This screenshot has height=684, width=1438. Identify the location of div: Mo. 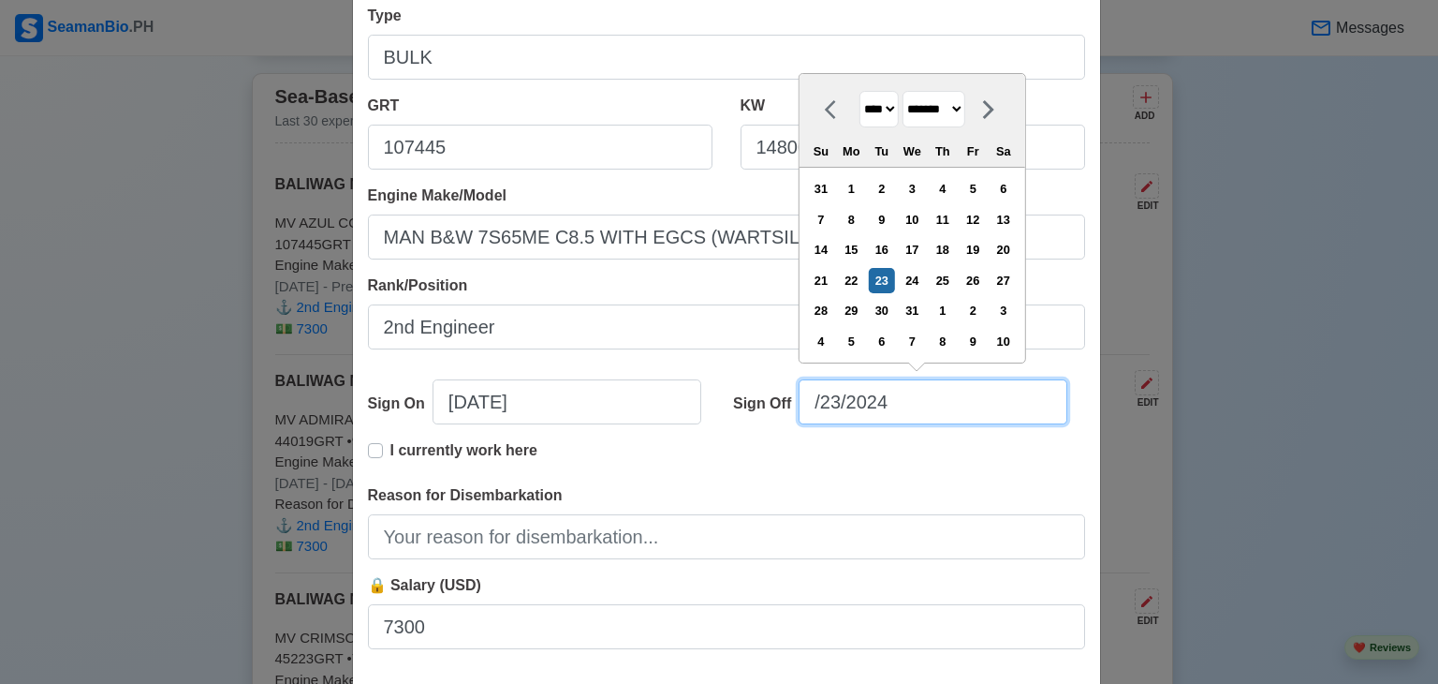
(851, 151).